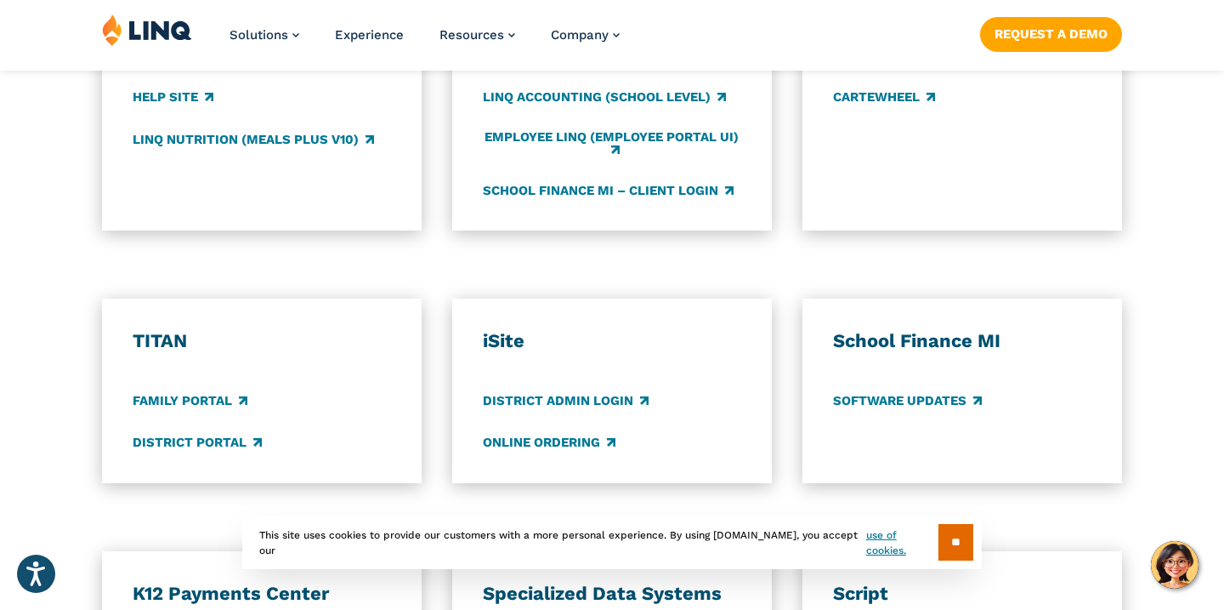  Describe the element at coordinates (884, 98) in the screenshot. I see `a: CARTEWHEEL` at that location.